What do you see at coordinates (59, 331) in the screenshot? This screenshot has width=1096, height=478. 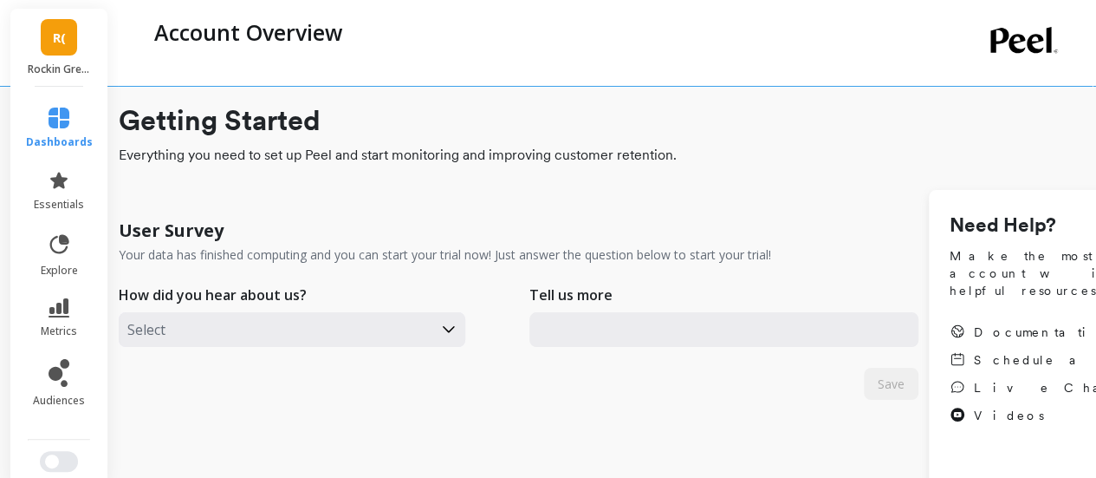 I see `span: metrics` at bounding box center [59, 331].